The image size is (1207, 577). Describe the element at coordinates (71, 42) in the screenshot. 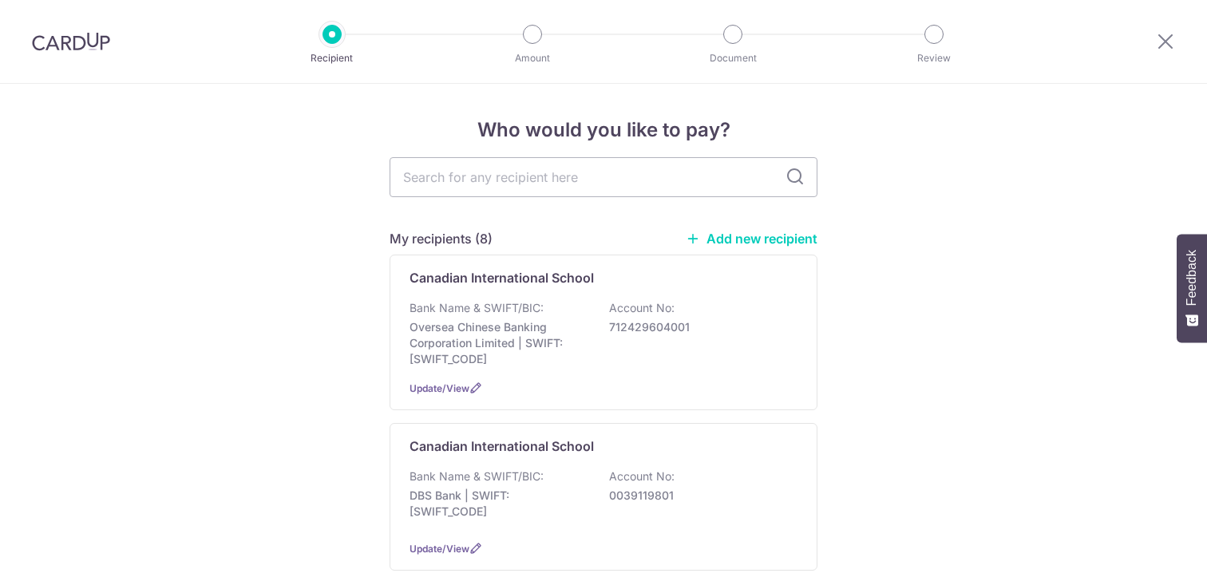

I see `img: CardUp` at that location.